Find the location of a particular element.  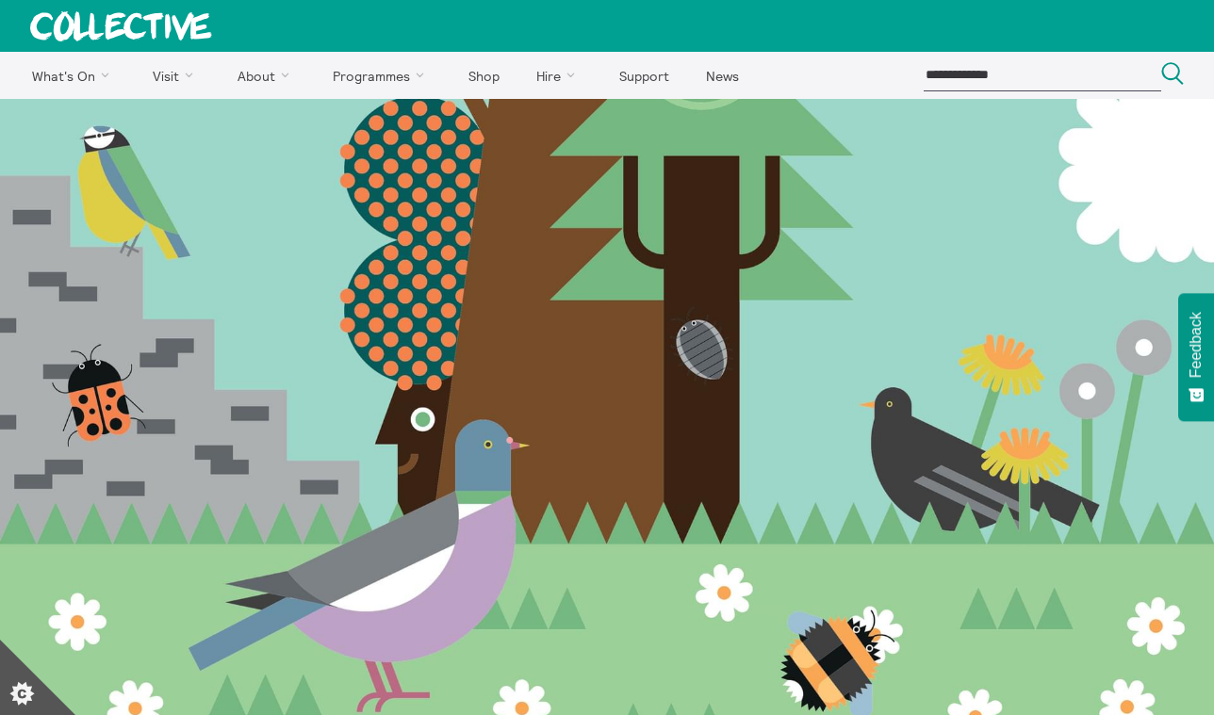

a: About is located at coordinates (267, 75).